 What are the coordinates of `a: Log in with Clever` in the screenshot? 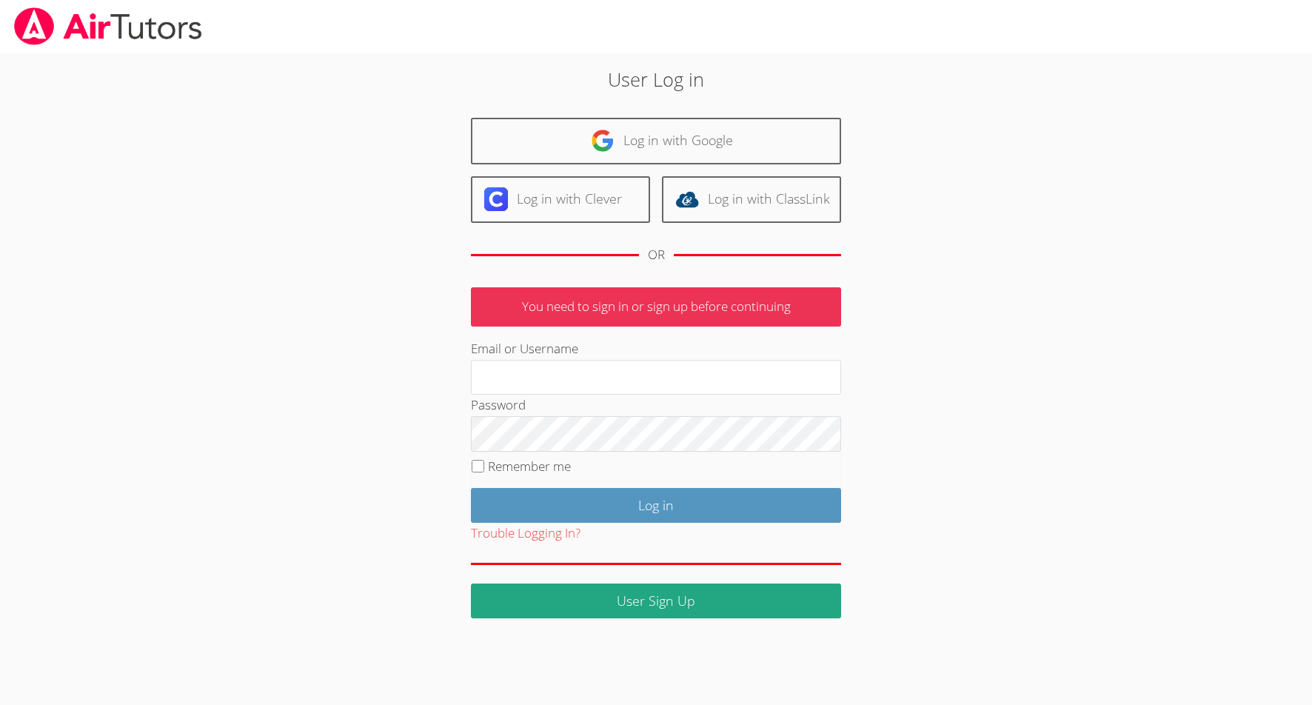 It's located at (561, 199).